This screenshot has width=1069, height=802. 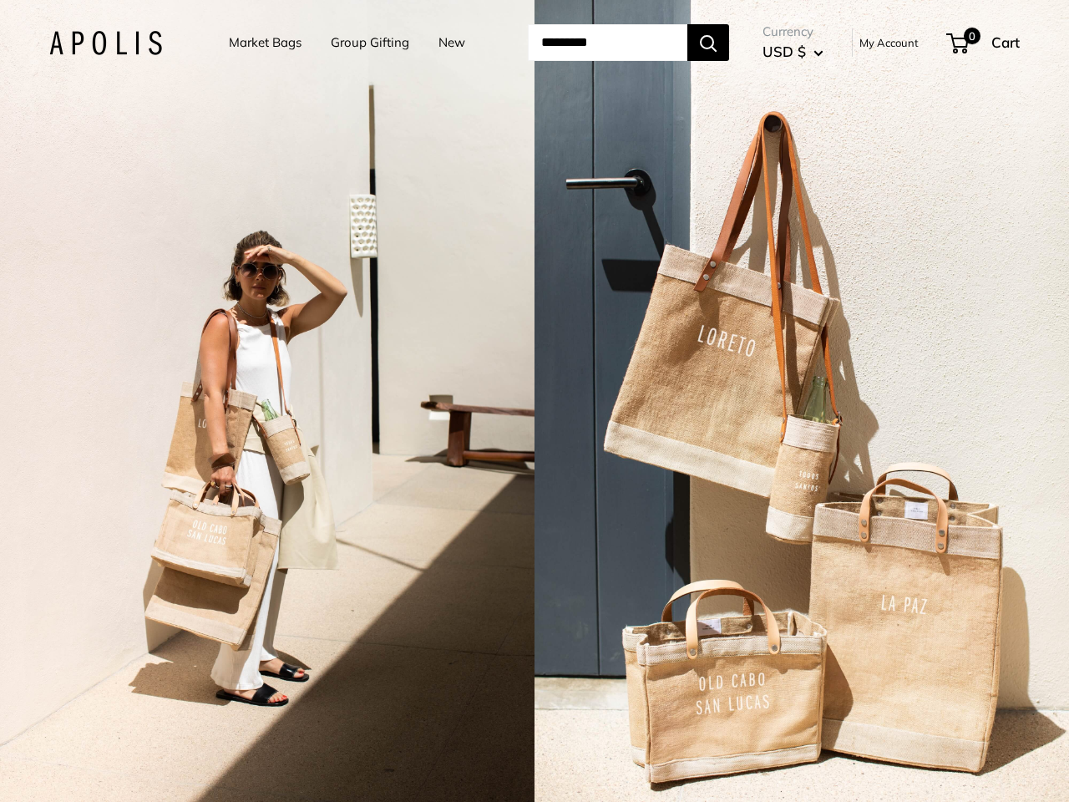 I want to click on span: 0, so click(x=972, y=36).